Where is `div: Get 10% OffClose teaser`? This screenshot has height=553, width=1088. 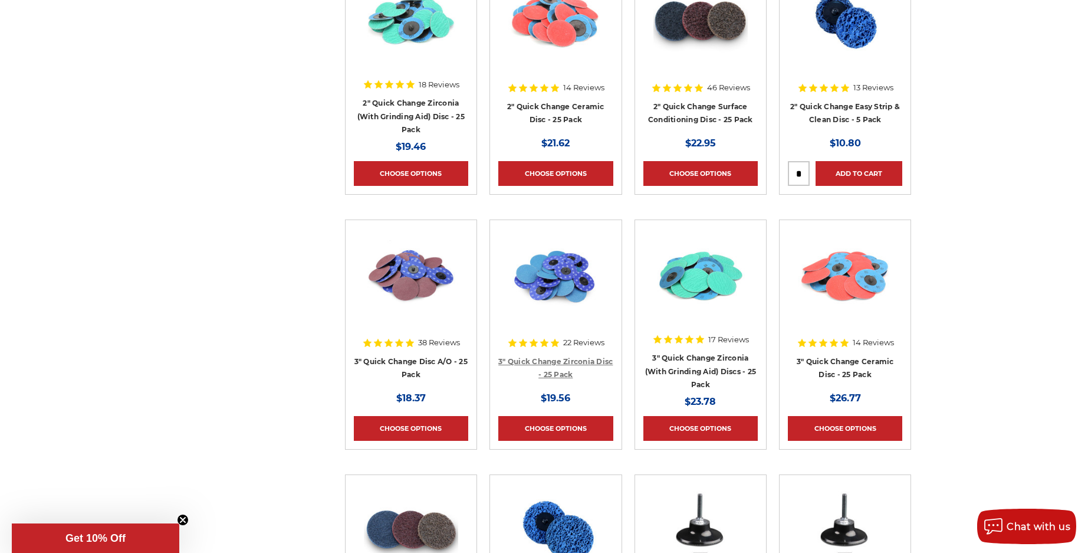 div: Get 10% OffClose teaser is located at coordinates (96, 538).